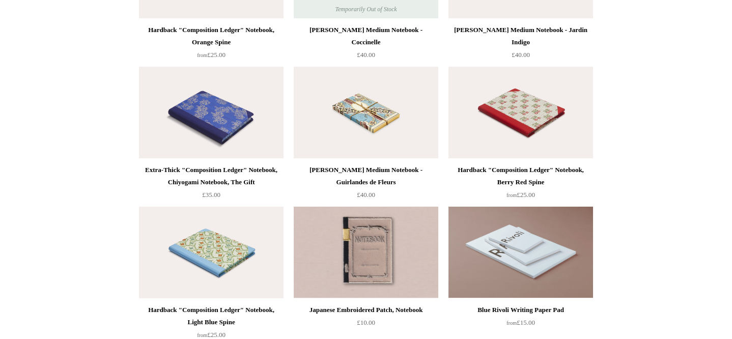  Describe the element at coordinates (211, 316) in the screenshot. I see `div: Hardback "Composition Ledger" Notebook, Light Blue Spine` at that location.